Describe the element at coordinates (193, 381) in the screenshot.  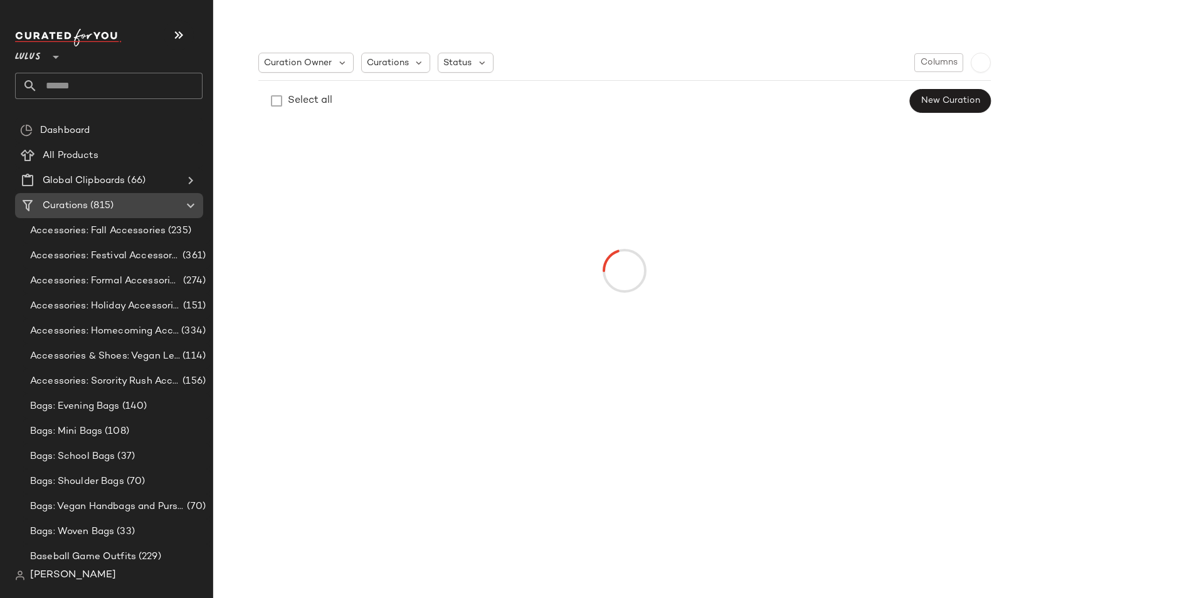
I see `span: (156)` at that location.